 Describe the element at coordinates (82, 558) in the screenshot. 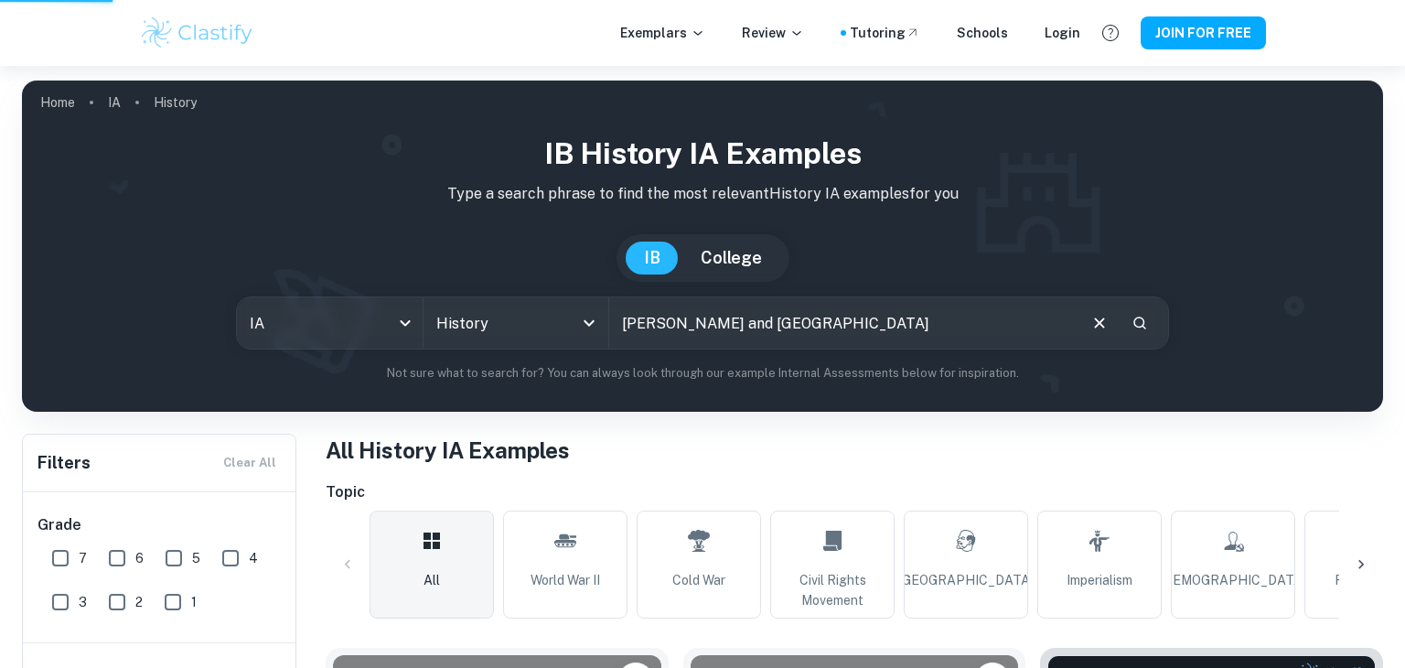

I see `span: 7` at that location.